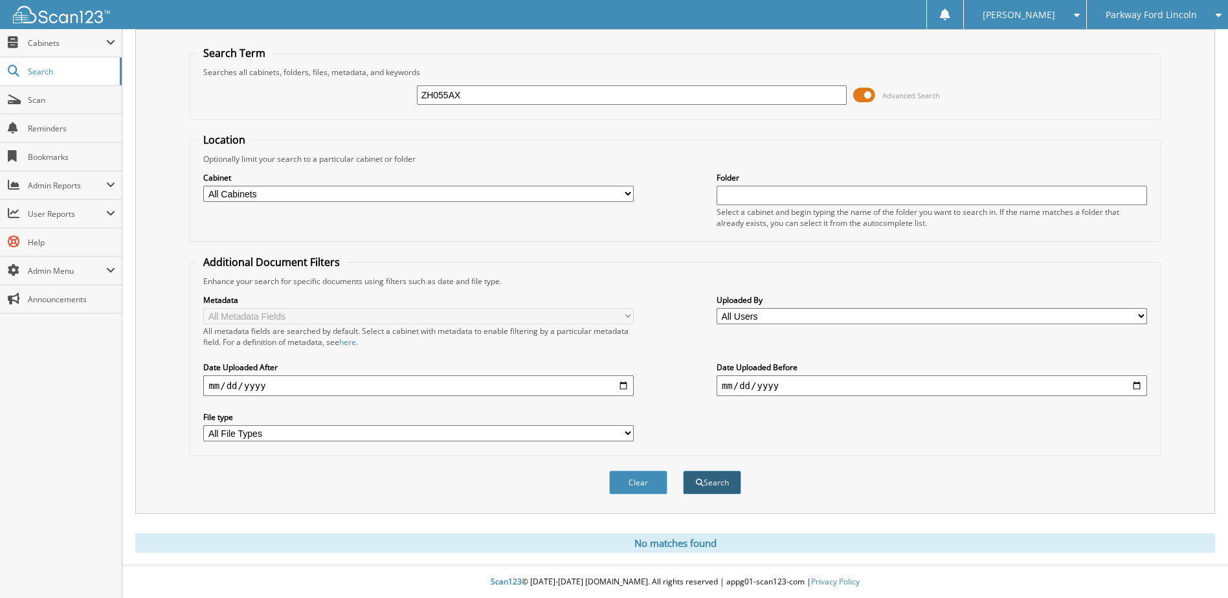 This screenshot has width=1228, height=598. I want to click on div: Optionally limit your search to a particular cabinet or folder, so click(675, 159).